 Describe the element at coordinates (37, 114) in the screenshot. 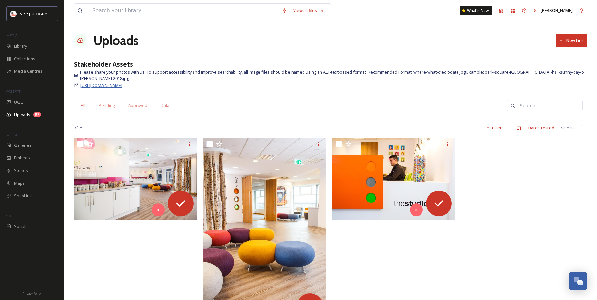

I see `div: 97` at that location.